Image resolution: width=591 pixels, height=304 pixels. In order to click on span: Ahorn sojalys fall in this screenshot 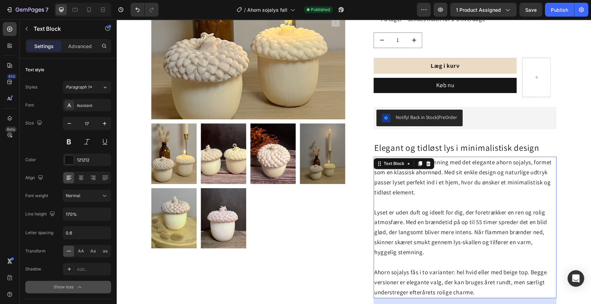, I will do `click(267, 10)`.